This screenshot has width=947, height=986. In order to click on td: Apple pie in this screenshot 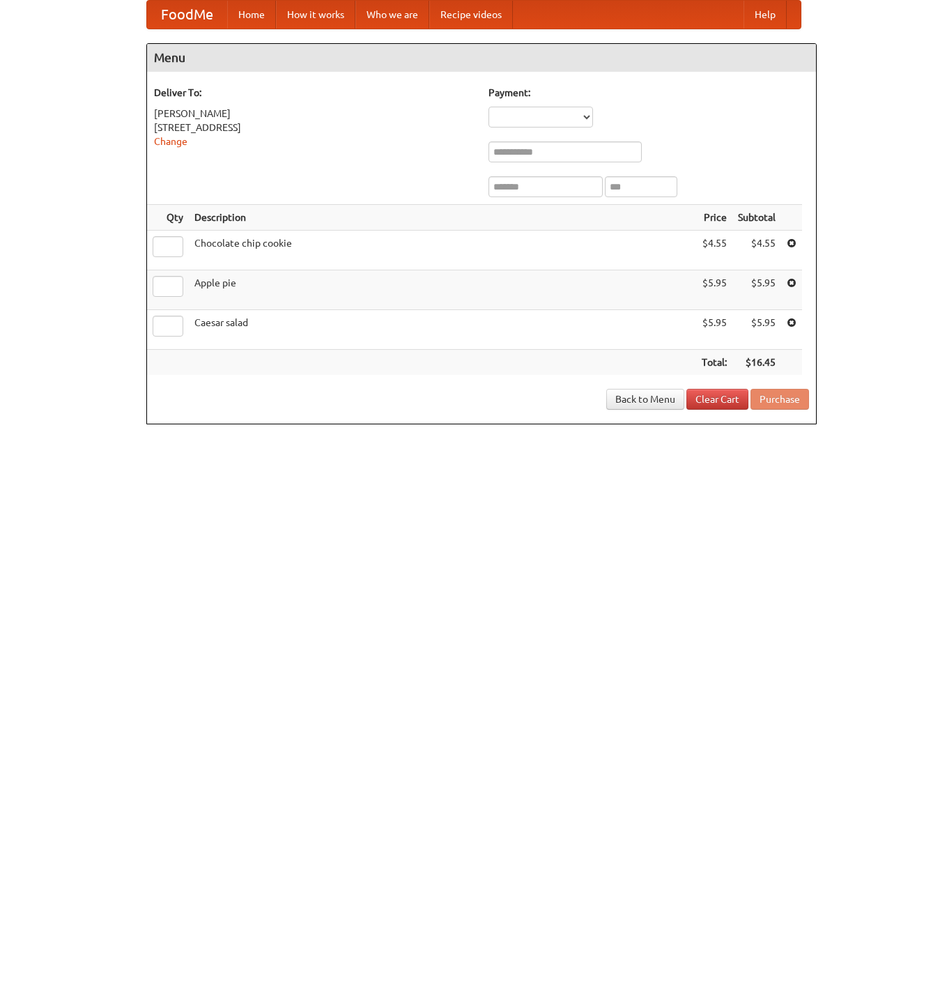, I will do `click(442, 290)`.